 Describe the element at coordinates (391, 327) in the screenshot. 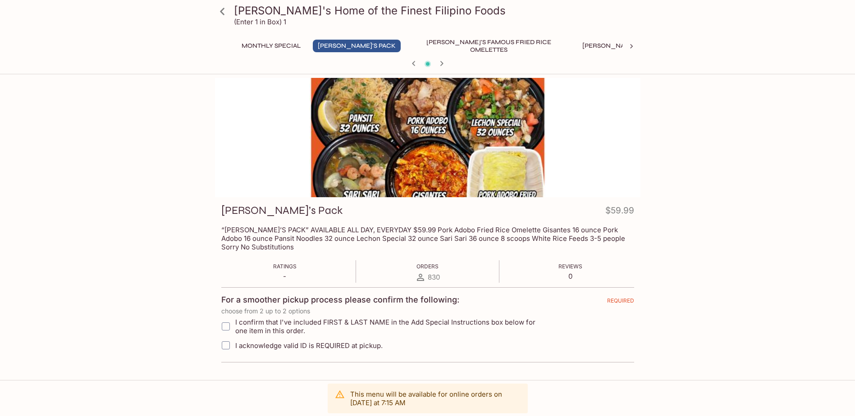

I see `span: I confirm that I've included FIRST & LAST NAME in the Add Special Instructions box below for one ...` at that location.